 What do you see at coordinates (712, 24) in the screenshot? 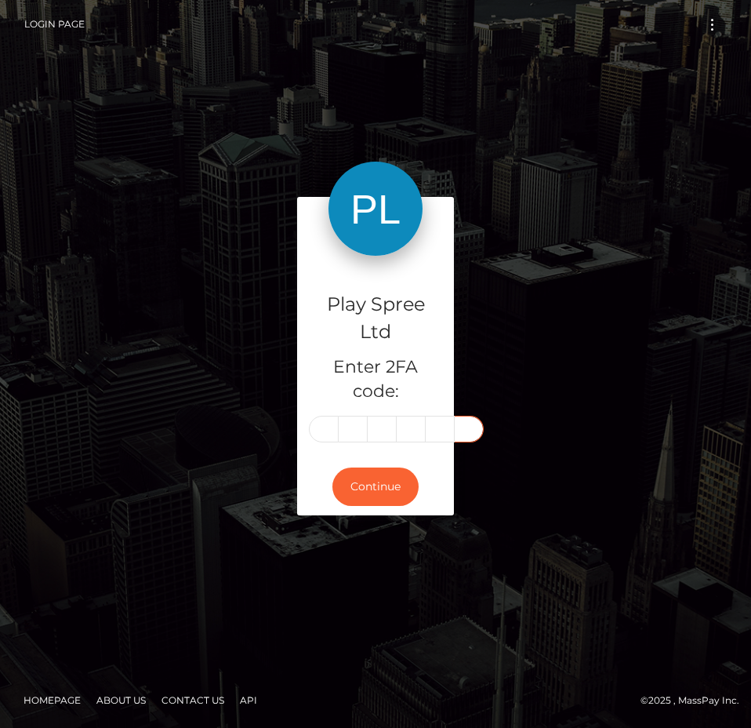
I see `button: Toggle navigation` at bounding box center [712, 24].